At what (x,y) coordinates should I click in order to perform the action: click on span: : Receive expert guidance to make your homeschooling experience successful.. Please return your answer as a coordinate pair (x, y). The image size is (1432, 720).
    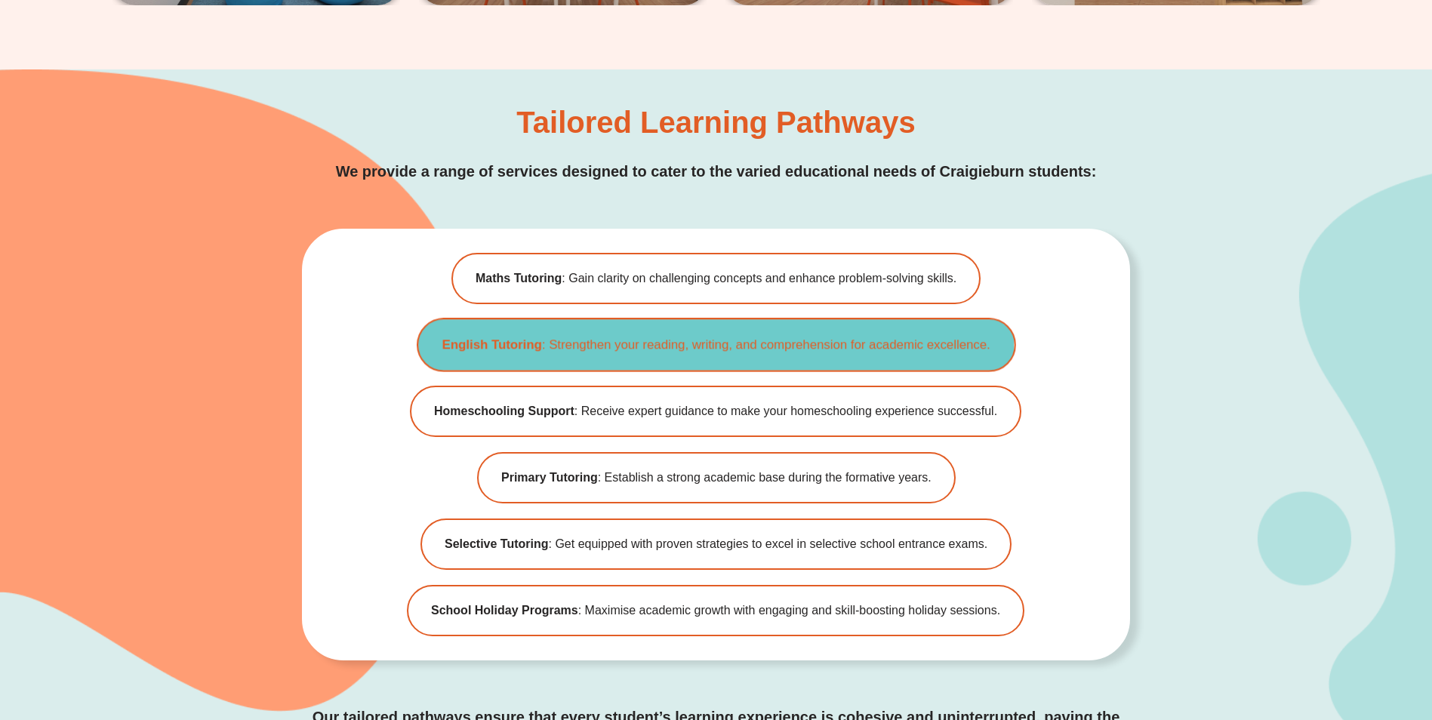
    Looking at the image, I should click on (715, 411).